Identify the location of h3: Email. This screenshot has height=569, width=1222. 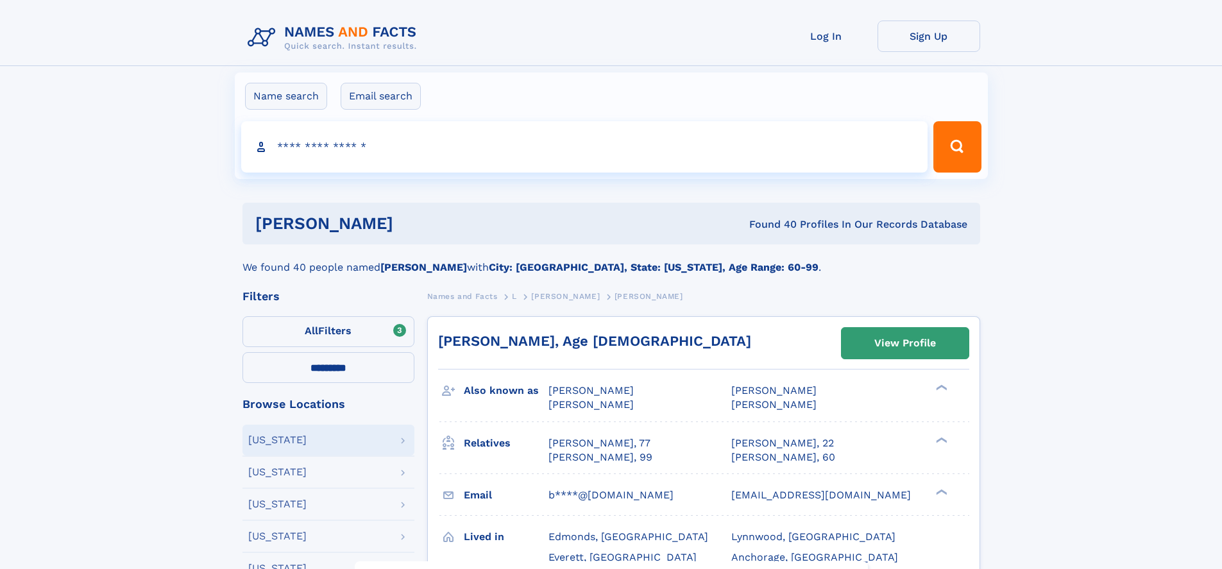
(506, 495).